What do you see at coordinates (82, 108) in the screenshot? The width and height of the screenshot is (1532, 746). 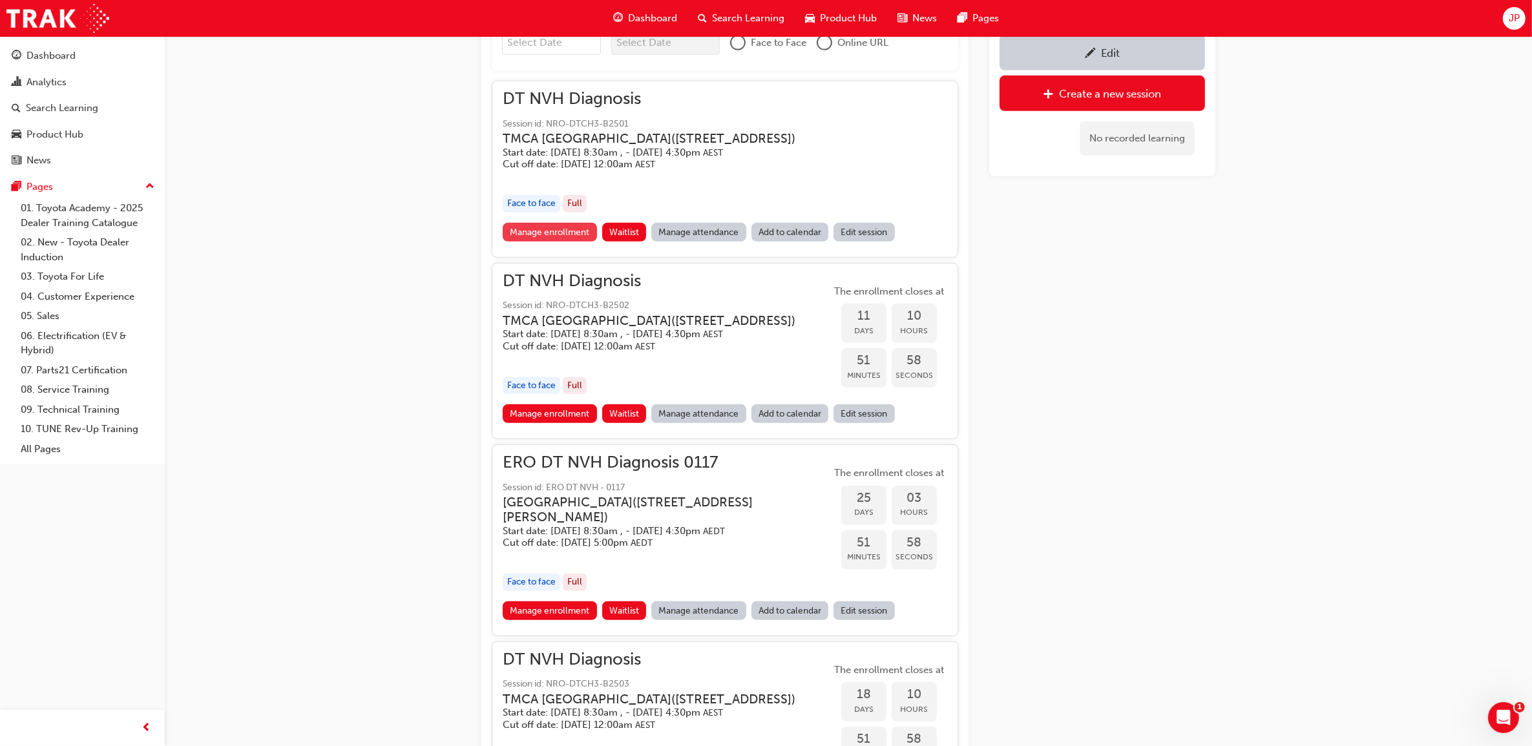 I see `a: Search Learning` at bounding box center [82, 108].